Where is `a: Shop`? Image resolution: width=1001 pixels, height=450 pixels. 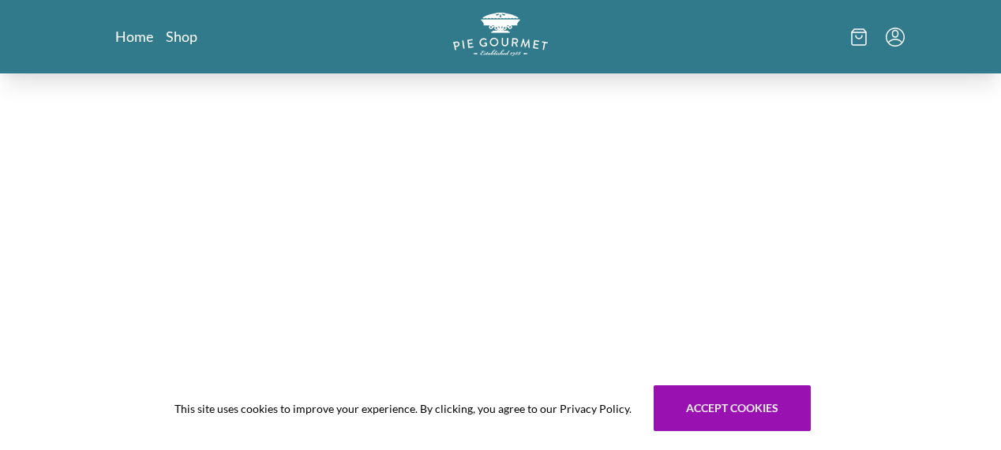 a: Shop is located at coordinates (182, 36).